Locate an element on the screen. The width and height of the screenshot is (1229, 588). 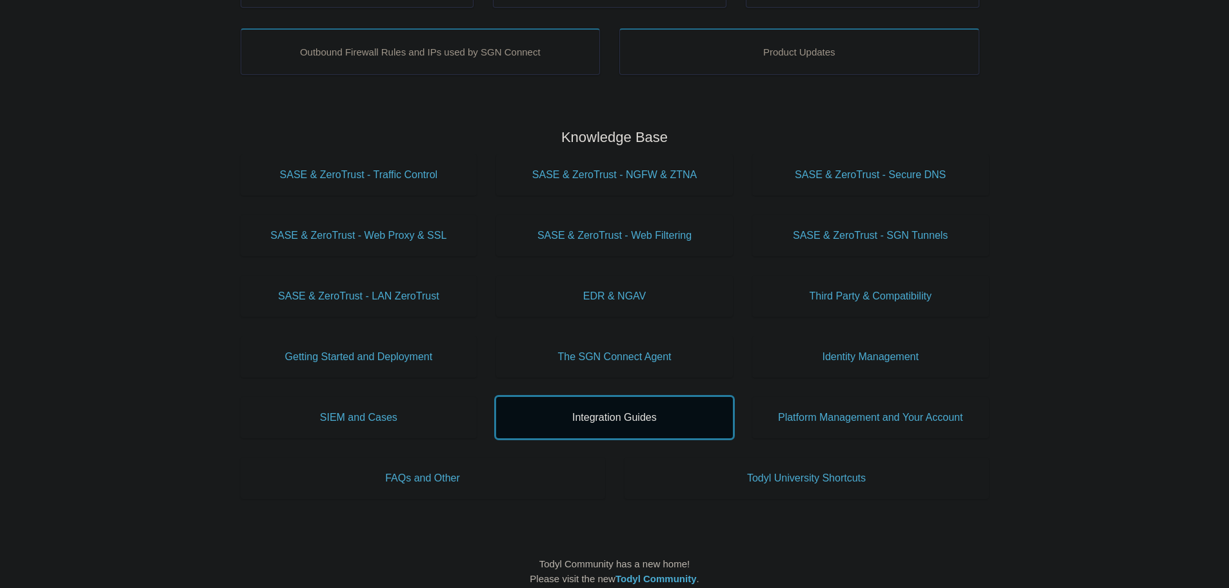
a: Integration Guides is located at coordinates (614, 417).